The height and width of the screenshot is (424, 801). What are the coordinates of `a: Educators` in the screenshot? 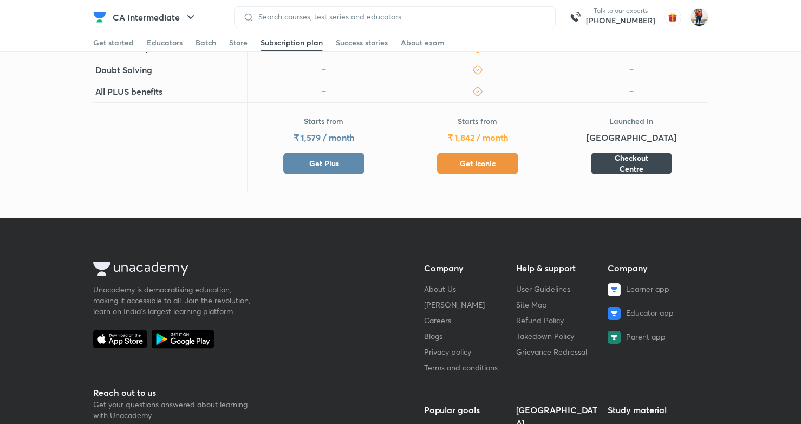 It's located at (165, 43).